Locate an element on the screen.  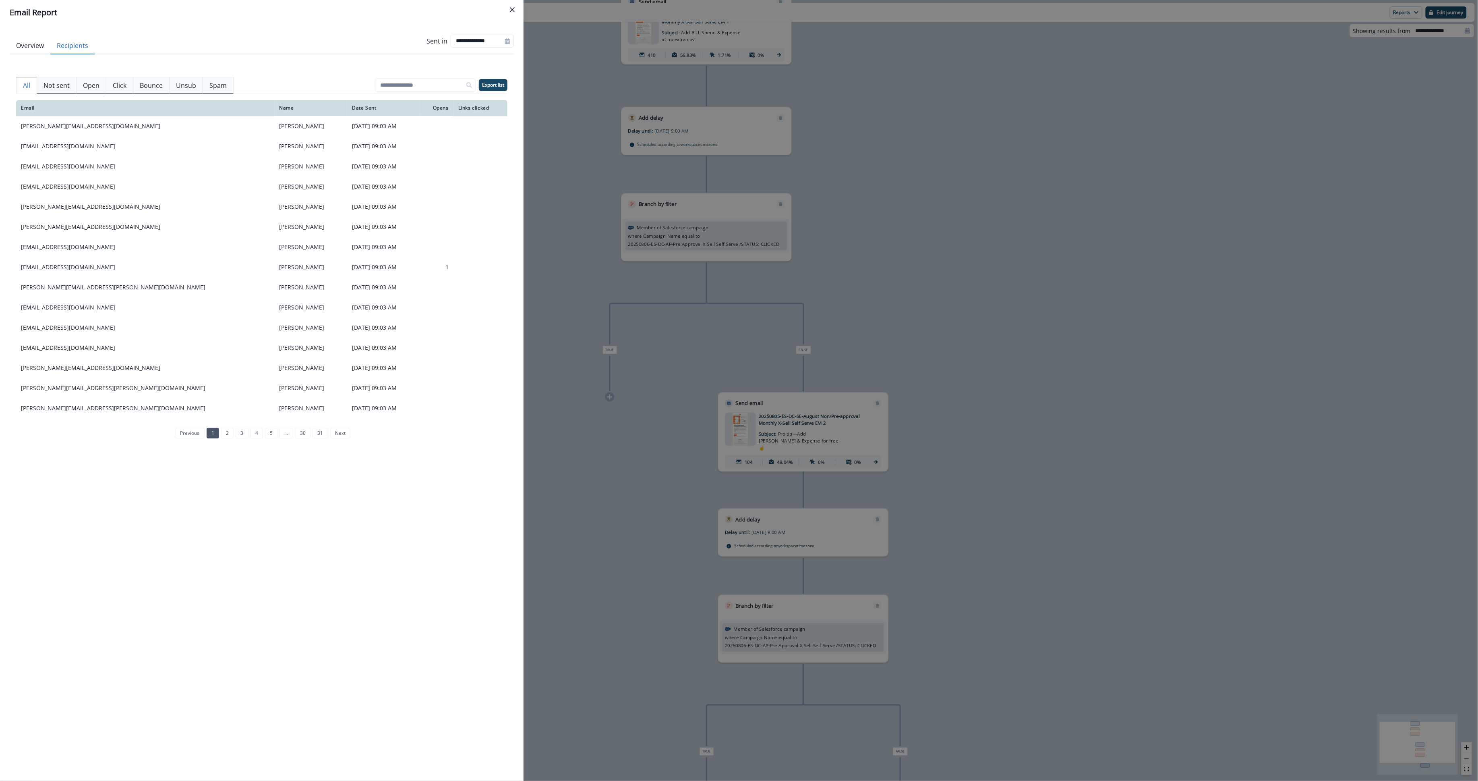
p: Unsub is located at coordinates (186, 85).